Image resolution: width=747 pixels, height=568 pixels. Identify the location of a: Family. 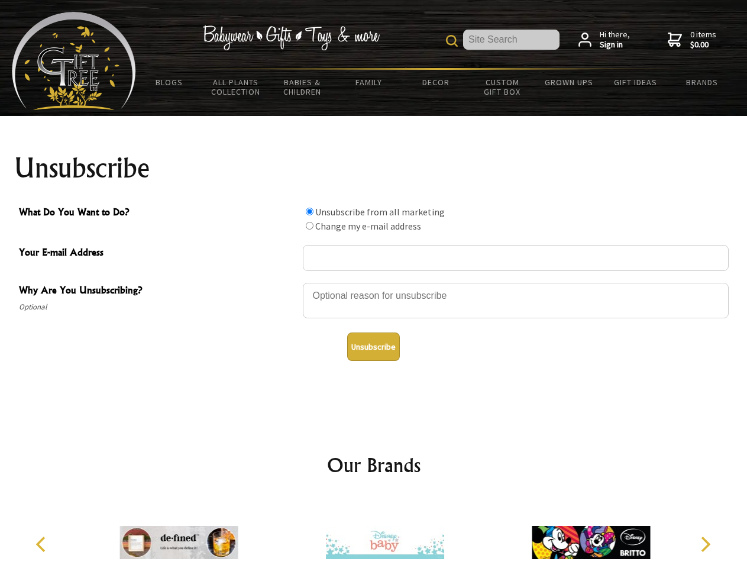
(369, 82).